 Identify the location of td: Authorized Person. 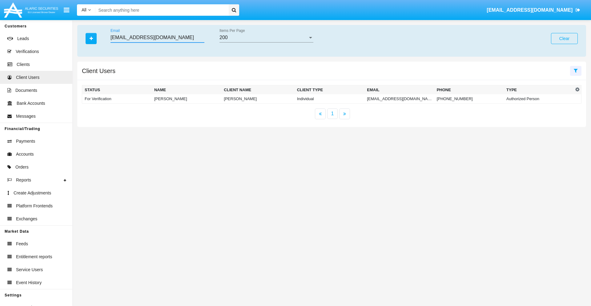
(539, 99).